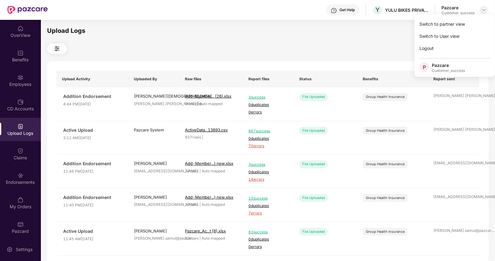 The width and height of the screenshot is (495, 261). Describe the element at coordinates (206, 130) in the screenshot. I see `span: ActiveData...13893.csv` at that location.